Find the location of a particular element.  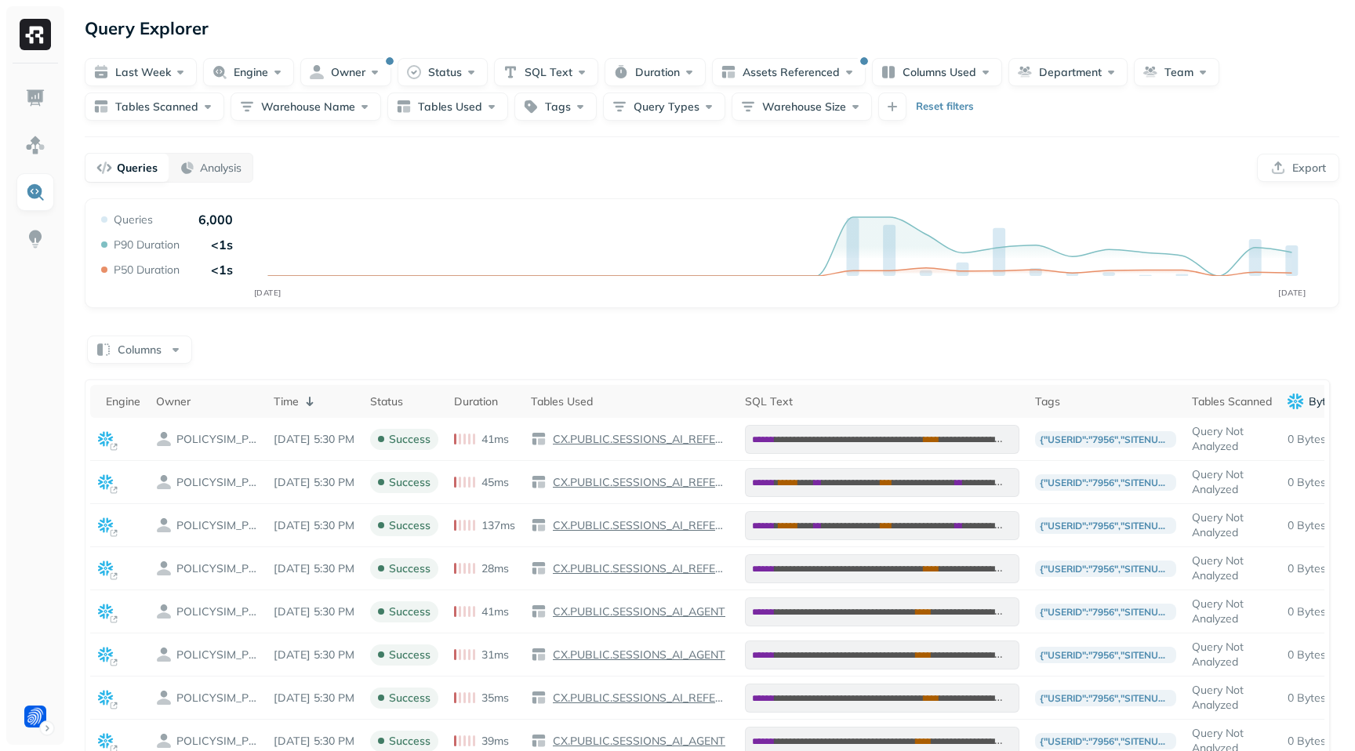

div: Time is located at coordinates (314, 402).